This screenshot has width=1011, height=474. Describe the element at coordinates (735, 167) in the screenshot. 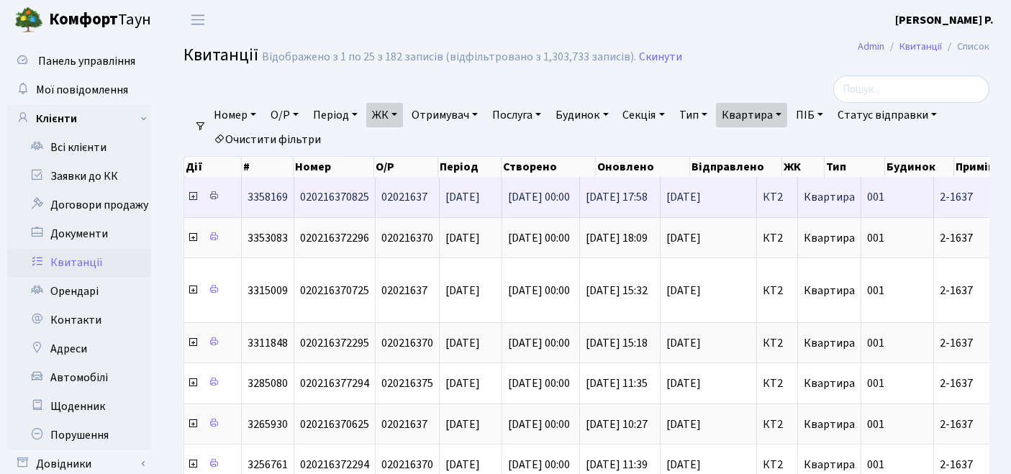

I see `th: Відправлено` at that location.